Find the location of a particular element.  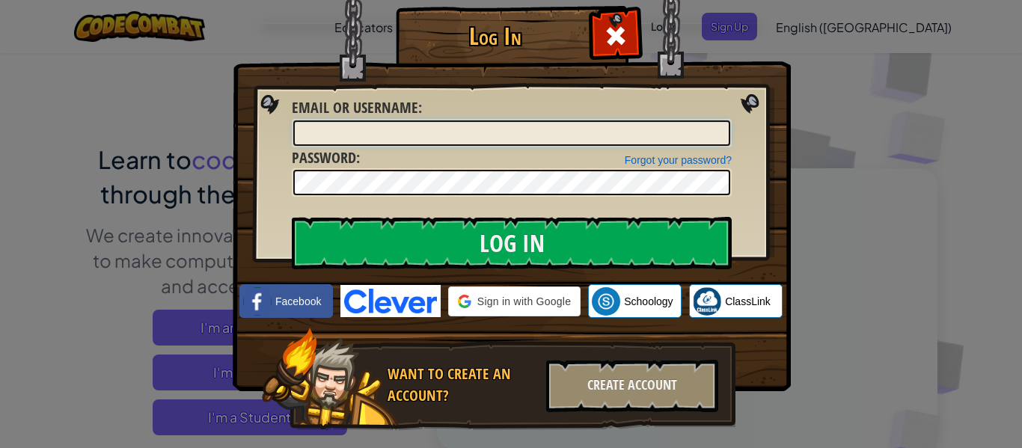

img: classlink-logo-small.png is located at coordinates (707, 302).